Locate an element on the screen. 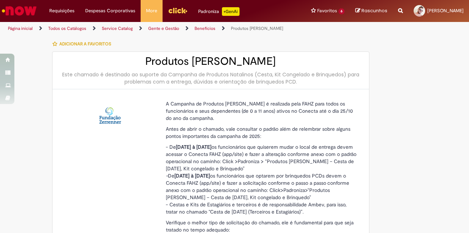 The width and height of the screenshot is (469, 233). img: Produtos Natalinos - FAHZ is located at coordinates (110, 115).